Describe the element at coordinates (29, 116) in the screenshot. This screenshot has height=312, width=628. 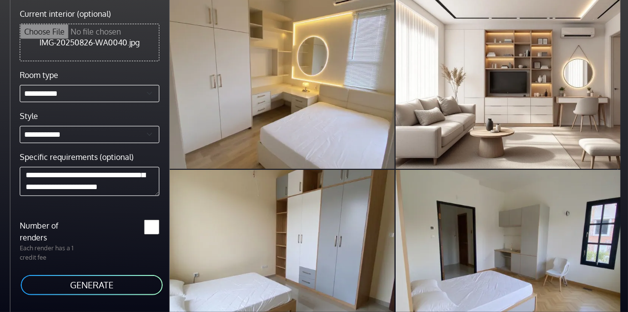
I see `label: Style` at that location.